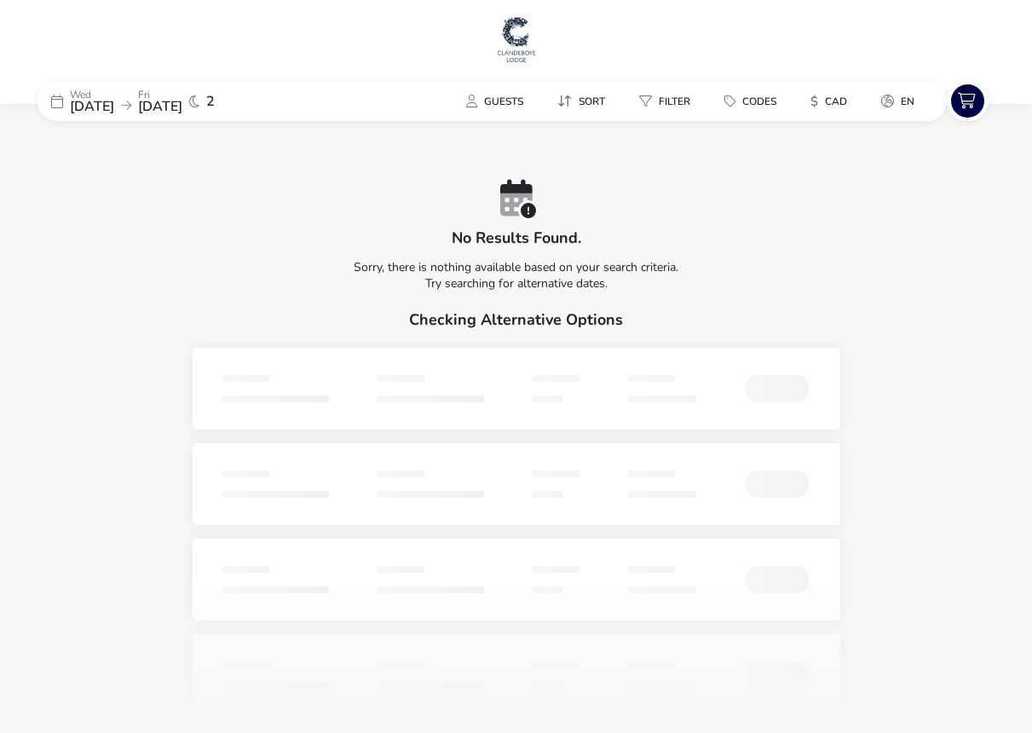 The height and width of the screenshot is (733, 1032). I want to click on h2: Checking Alternative Options, so click(516, 323).